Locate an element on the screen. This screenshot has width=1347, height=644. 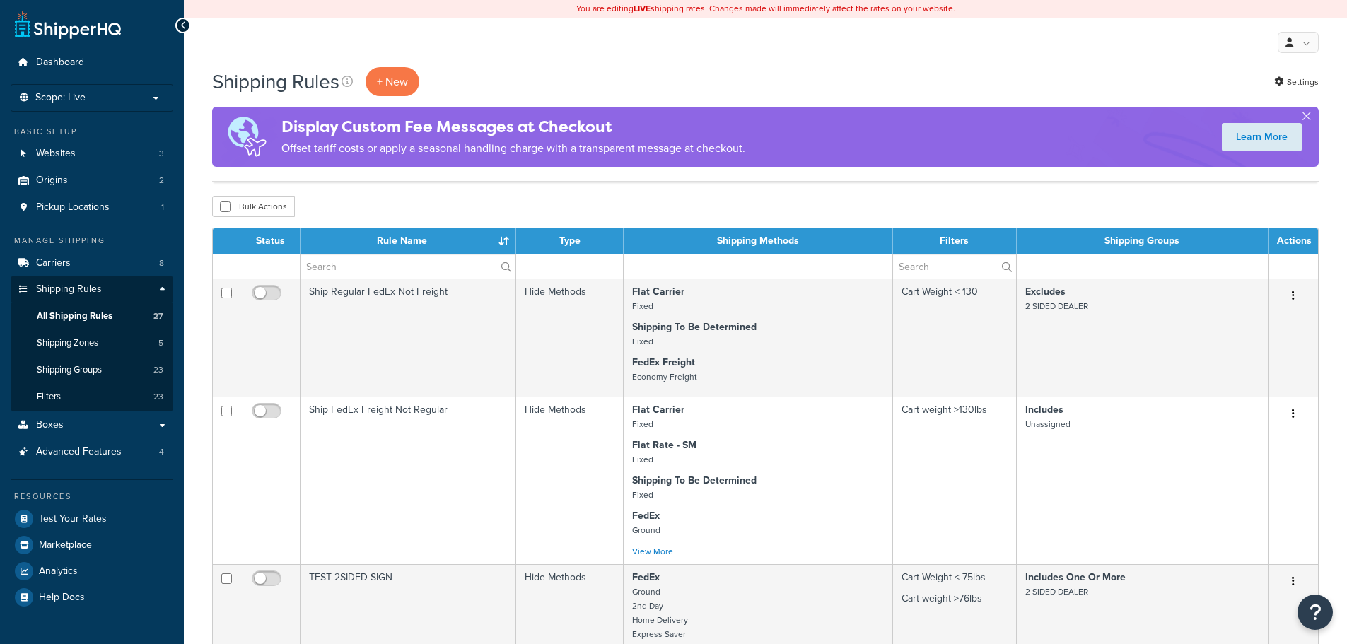
li: Advanced Features is located at coordinates (92, 452).